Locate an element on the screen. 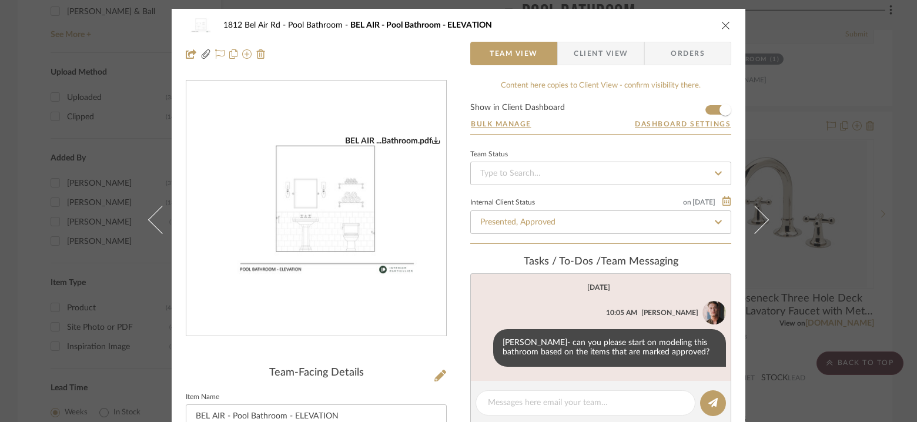  div: BEL AIR ...Bathroom.pdf is located at coordinates (392, 141).